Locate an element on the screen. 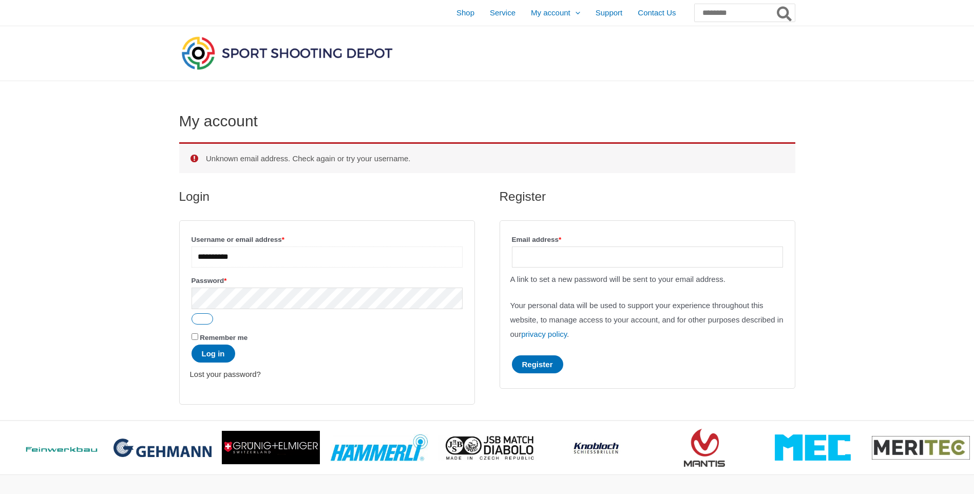 The image size is (974, 494). span: Remember me is located at coordinates (223, 337).